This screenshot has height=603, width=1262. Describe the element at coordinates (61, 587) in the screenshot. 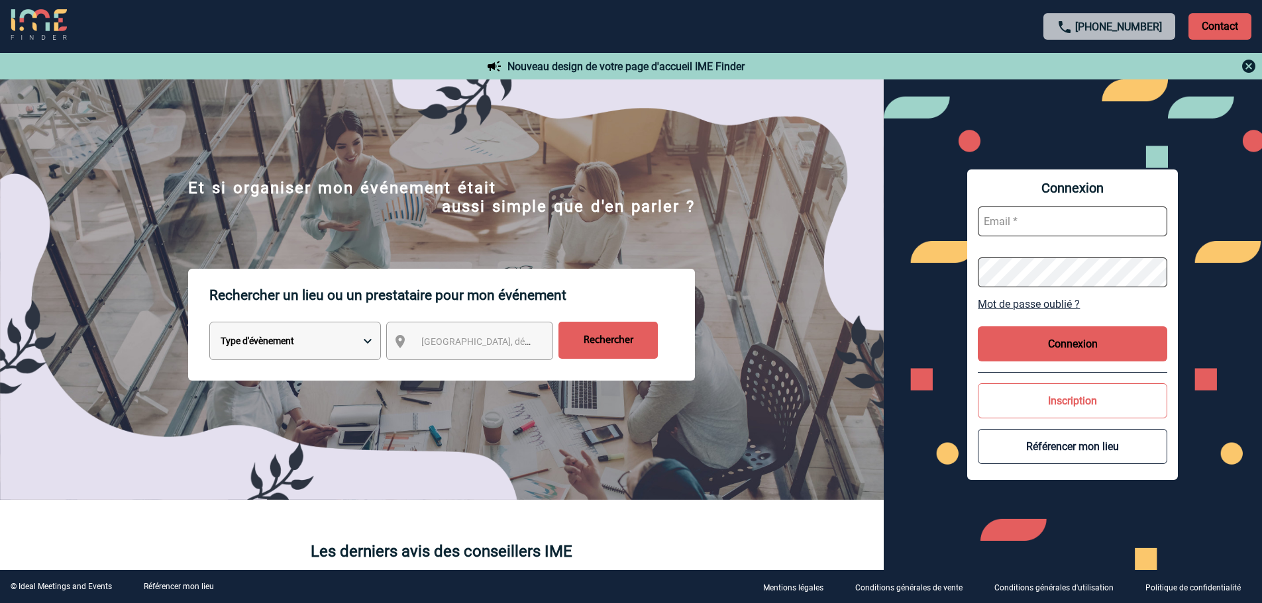

I see `div: © Ideal Meetings and Events` at that location.